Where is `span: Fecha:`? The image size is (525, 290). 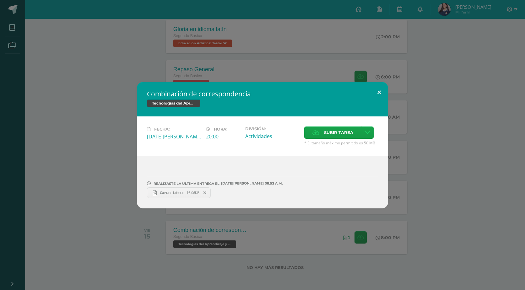
span: Fecha: is located at coordinates (162, 129).